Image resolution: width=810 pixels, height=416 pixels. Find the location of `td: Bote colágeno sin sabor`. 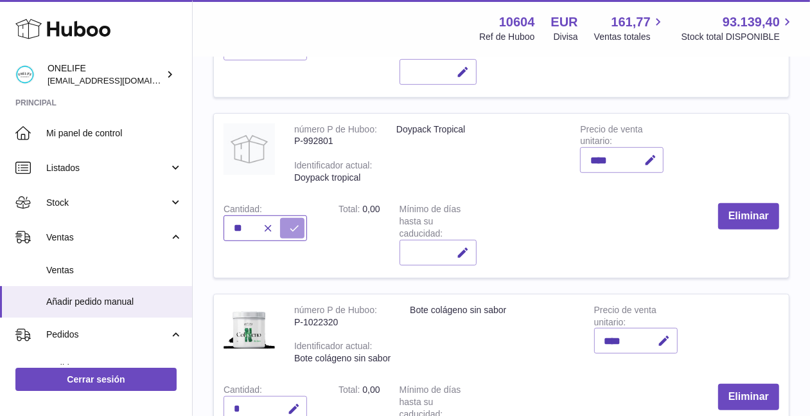

td: Bote colágeno sin sabor is located at coordinates (492, 334).